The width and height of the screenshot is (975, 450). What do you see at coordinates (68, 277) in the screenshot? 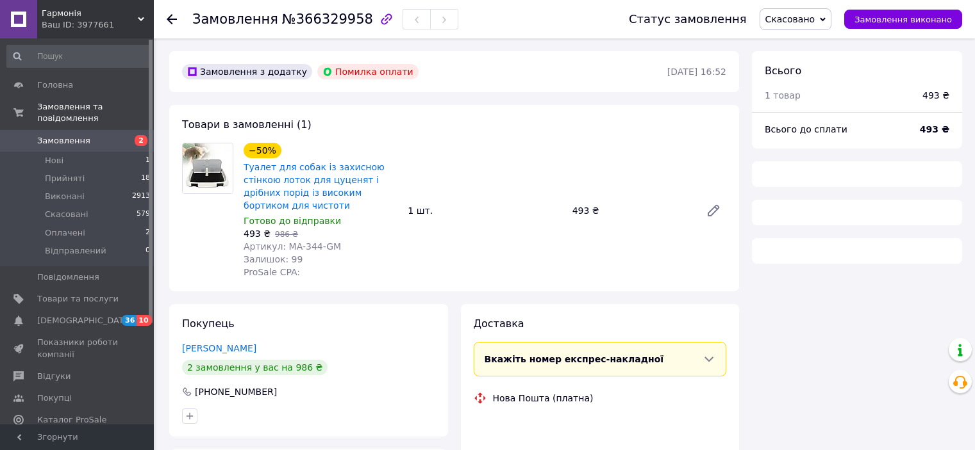
I see `span: Повідомлення` at bounding box center [68, 277].